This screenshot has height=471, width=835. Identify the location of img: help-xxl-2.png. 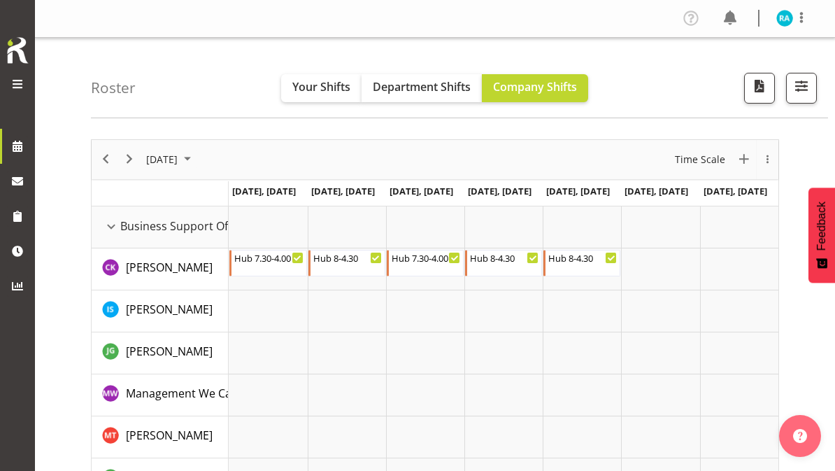
(800, 436).